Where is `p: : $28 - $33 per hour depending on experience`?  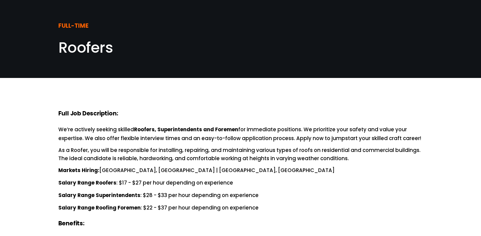
p: : $28 - $33 per hour depending on experience is located at coordinates (241, 195).